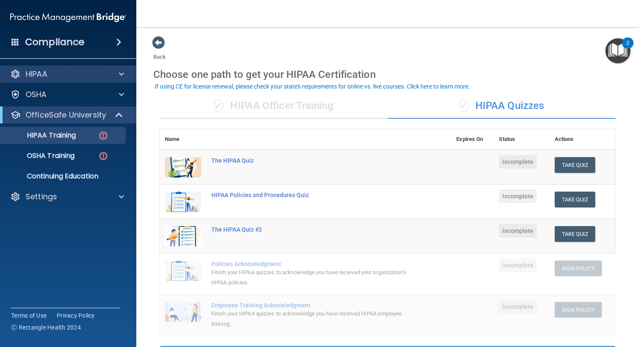 The image size is (639, 347). Describe the element at coordinates (627, 49) in the screenshot. I see `div: 2` at that location.